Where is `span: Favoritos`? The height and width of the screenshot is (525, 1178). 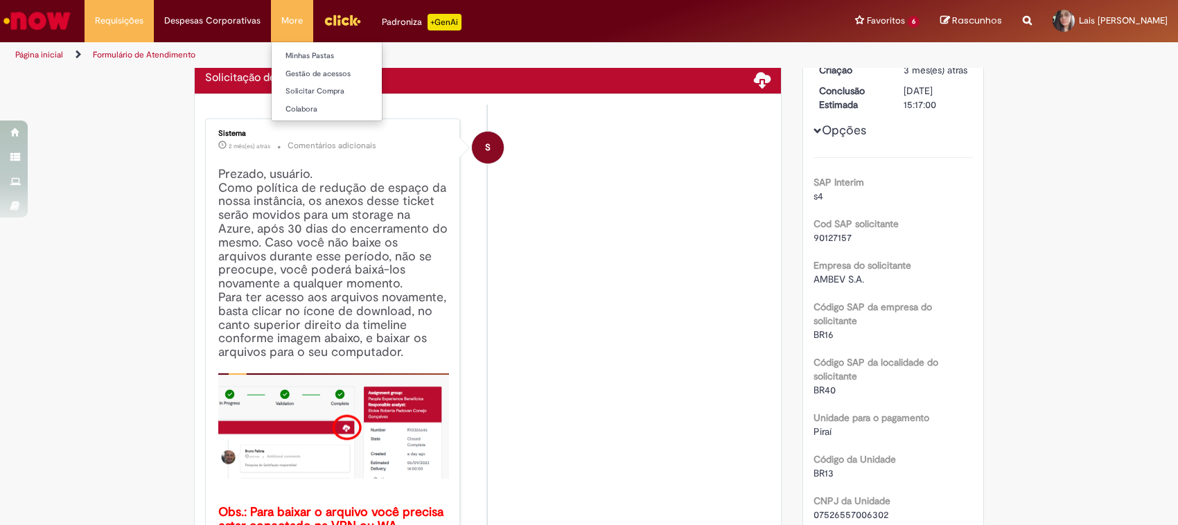
span: Favoritos is located at coordinates (886, 21).